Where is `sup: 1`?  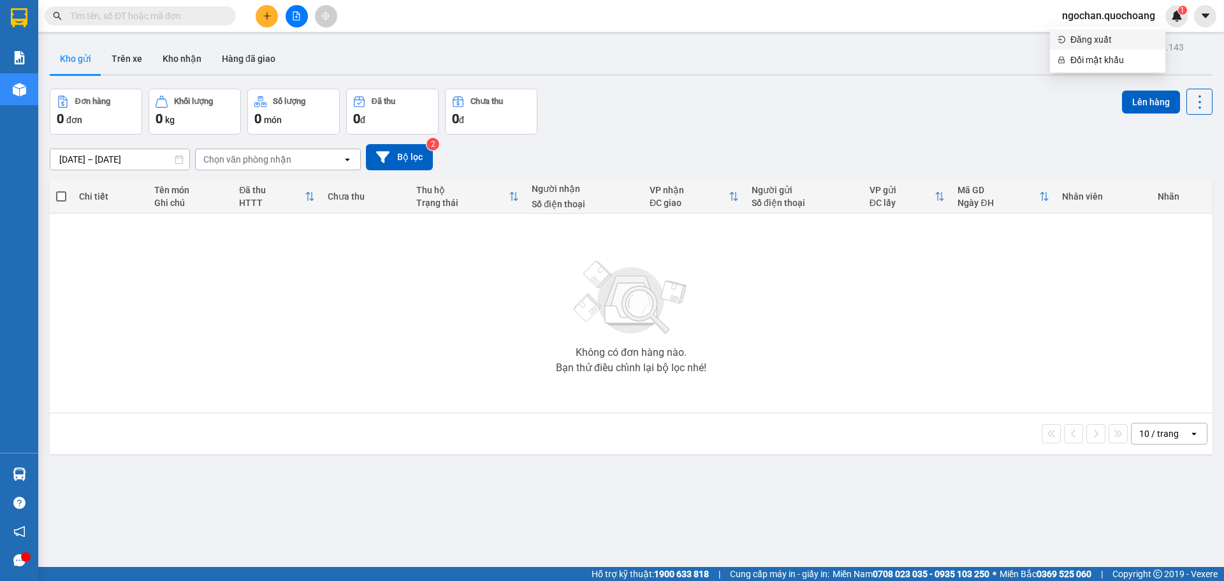
sup: 1 is located at coordinates (1183, 10).